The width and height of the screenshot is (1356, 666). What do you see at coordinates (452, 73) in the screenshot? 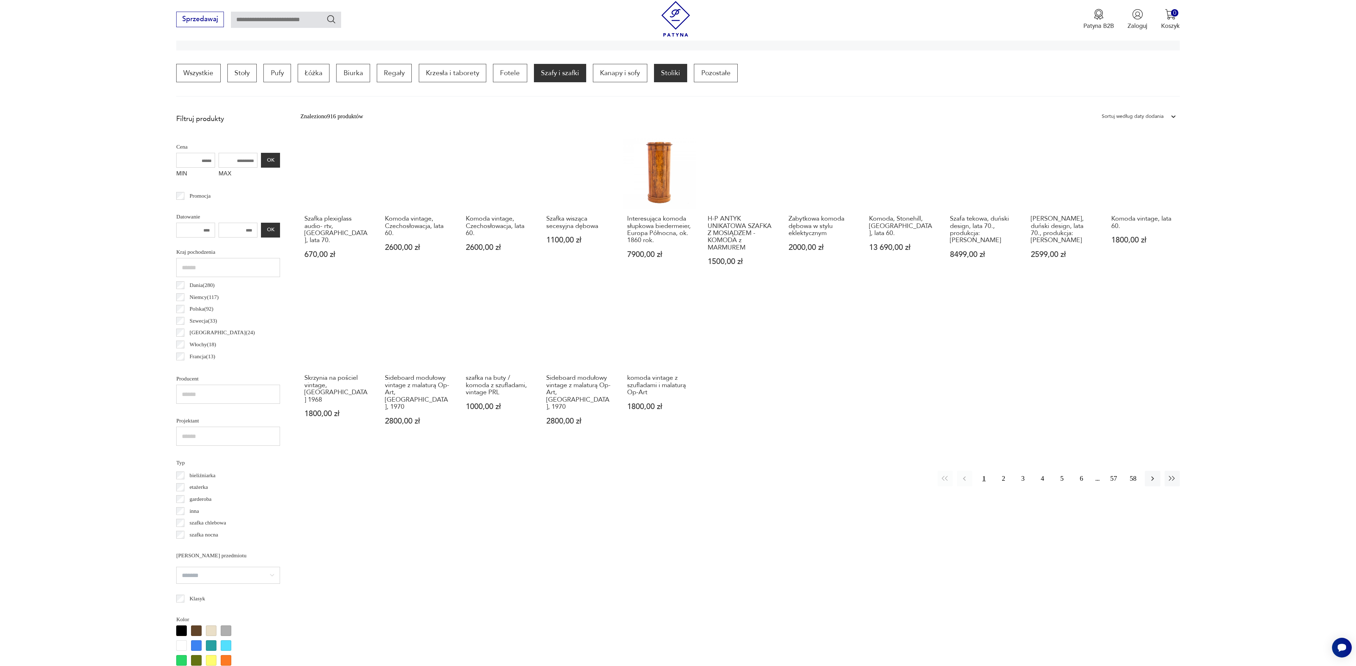
I see `p: Krzesła i taborety` at bounding box center [452, 73].